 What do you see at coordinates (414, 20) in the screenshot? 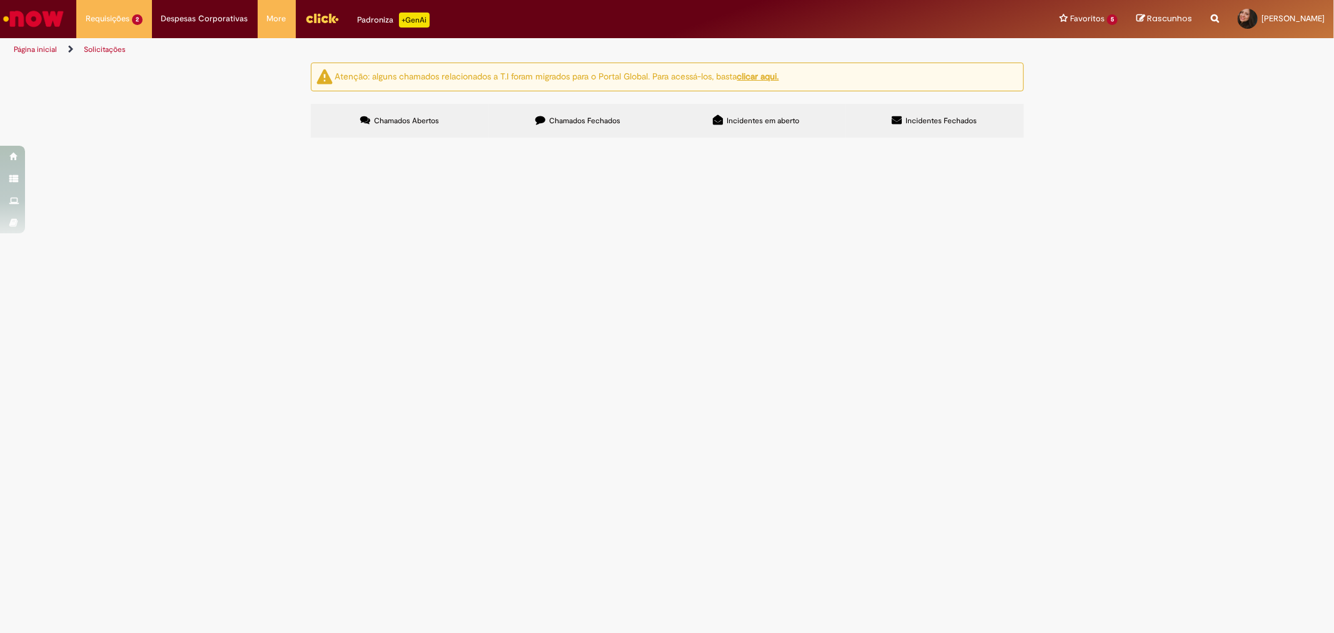
I see `p: +GenAi` at bounding box center [414, 20].